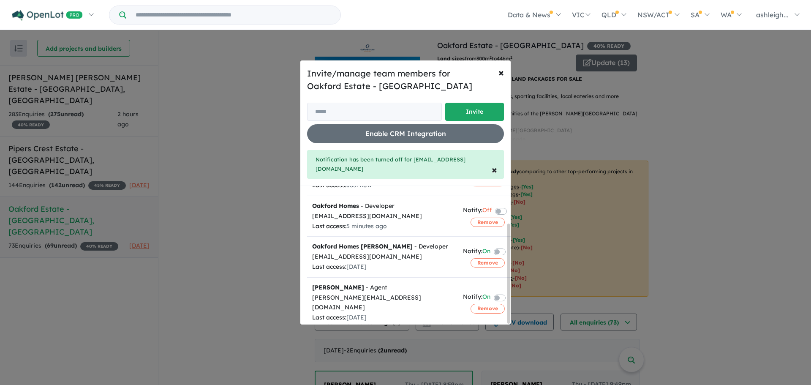 The width and height of the screenshot is (811, 385). Describe the element at coordinates (406, 134) in the screenshot. I see `button: Enable CRM Integration` at that location.